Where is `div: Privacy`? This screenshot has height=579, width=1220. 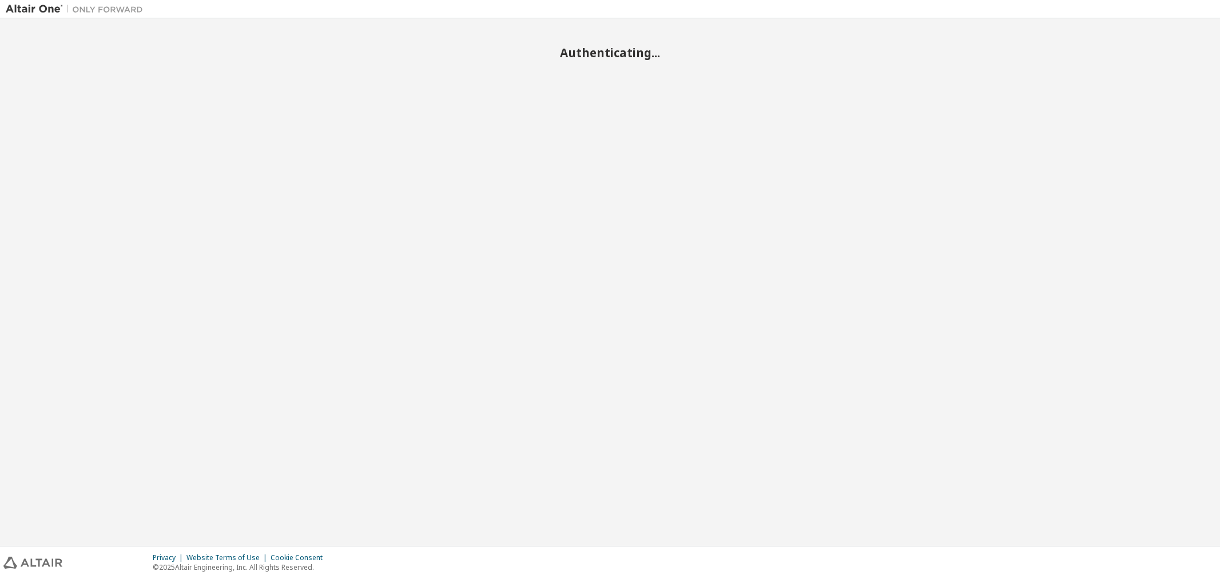 div: Privacy is located at coordinates (169, 558).